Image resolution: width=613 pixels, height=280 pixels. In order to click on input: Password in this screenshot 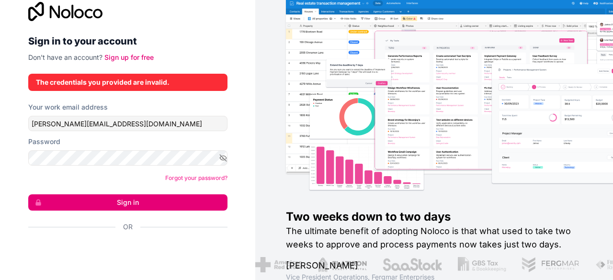, I will do `click(128, 158)`.